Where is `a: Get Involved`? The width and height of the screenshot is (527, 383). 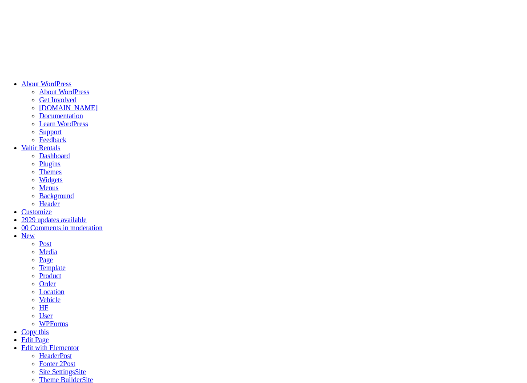
a: Get Involved is located at coordinates (58, 100).